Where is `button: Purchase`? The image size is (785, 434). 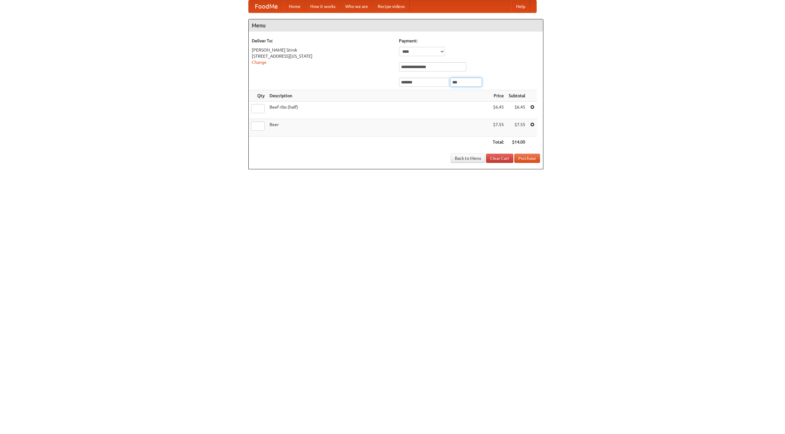
button: Purchase is located at coordinates (527, 158).